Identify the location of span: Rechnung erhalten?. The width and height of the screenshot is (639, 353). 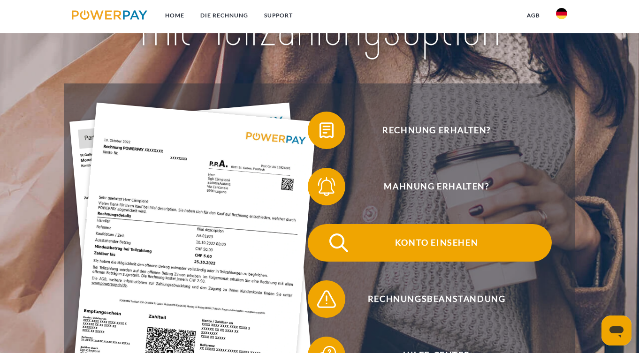
(436, 130).